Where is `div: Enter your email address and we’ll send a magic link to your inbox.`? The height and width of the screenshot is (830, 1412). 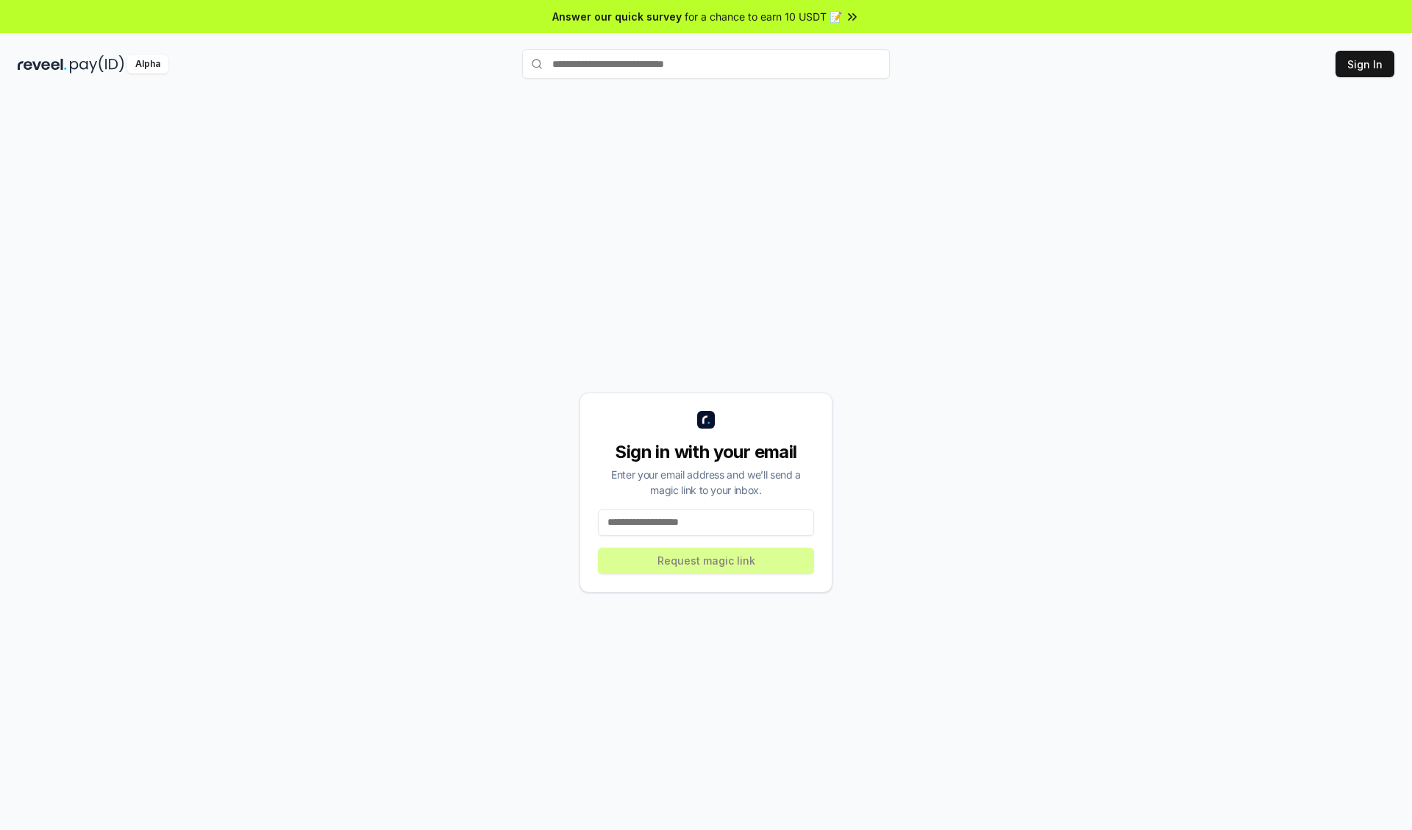 div: Enter your email address and we’ll send a magic link to your inbox. is located at coordinates (706, 482).